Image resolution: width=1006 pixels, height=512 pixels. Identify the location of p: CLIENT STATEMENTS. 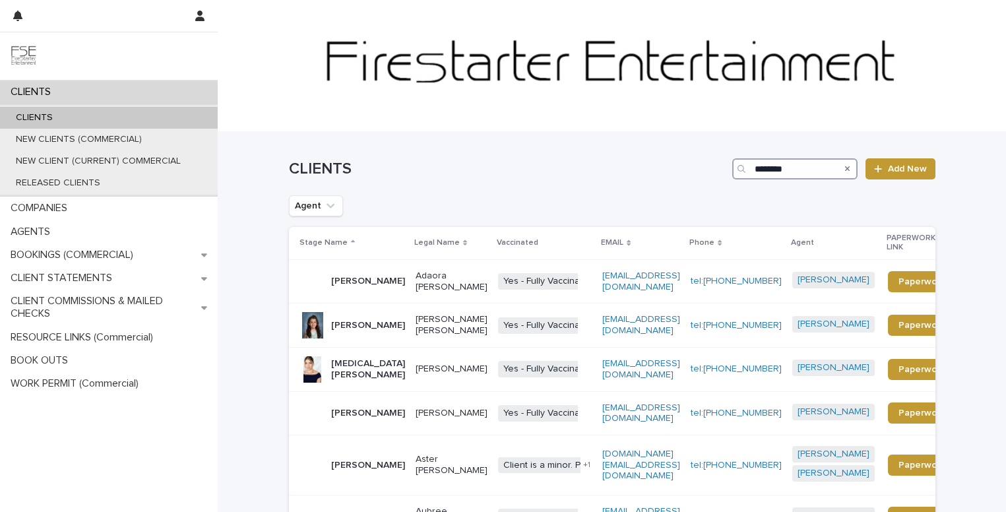
(64, 278).